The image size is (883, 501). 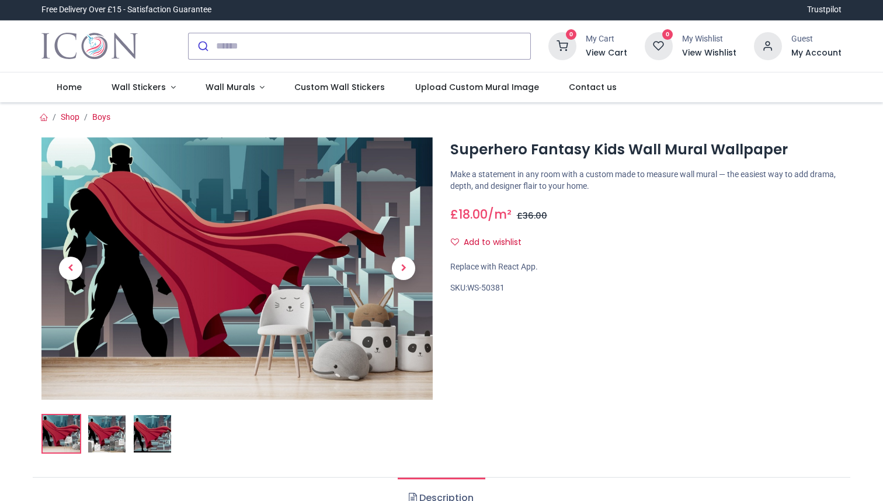 What do you see at coordinates (709, 53) in the screenshot?
I see `h6: View Wishlist` at bounding box center [709, 53].